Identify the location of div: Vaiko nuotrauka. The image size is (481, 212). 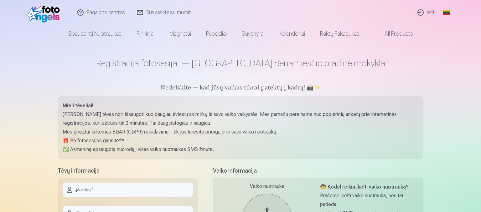
(267, 187).